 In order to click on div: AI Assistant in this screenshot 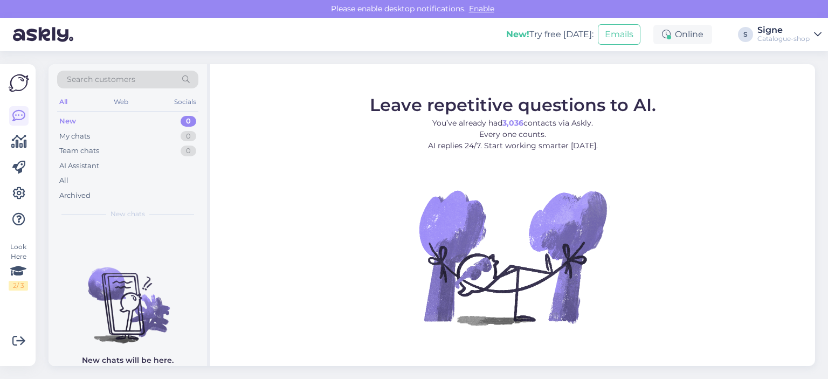, I will do `click(79, 166)`.